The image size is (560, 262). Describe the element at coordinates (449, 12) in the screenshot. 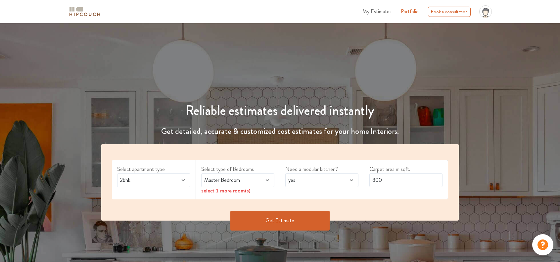

I see `div: Book a consultation` at that location.